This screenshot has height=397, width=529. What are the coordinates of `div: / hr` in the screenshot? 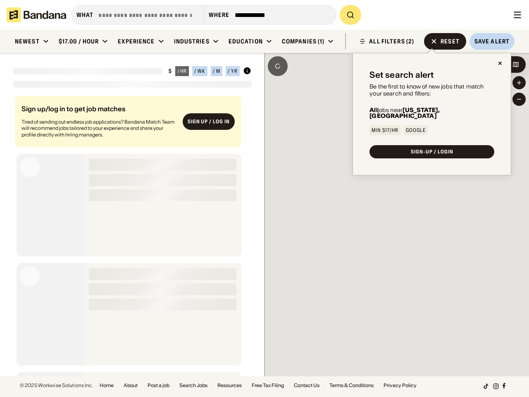 It's located at (182, 71).